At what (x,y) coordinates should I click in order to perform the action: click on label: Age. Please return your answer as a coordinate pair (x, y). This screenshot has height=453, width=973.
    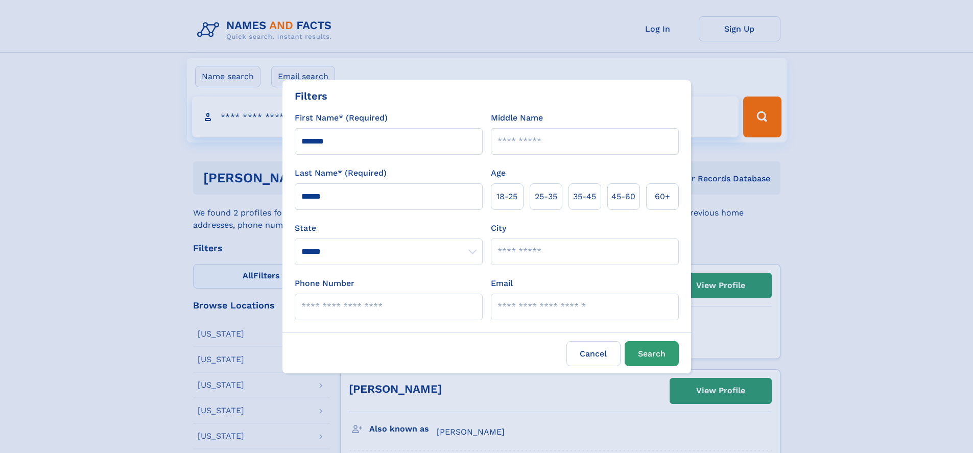
    Looking at the image, I should click on (498, 173).